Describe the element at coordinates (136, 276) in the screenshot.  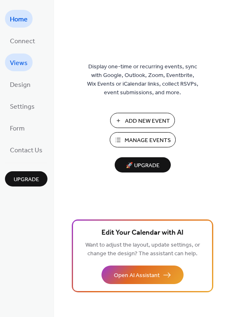
I see `span: Open AI Assistant` at that location.